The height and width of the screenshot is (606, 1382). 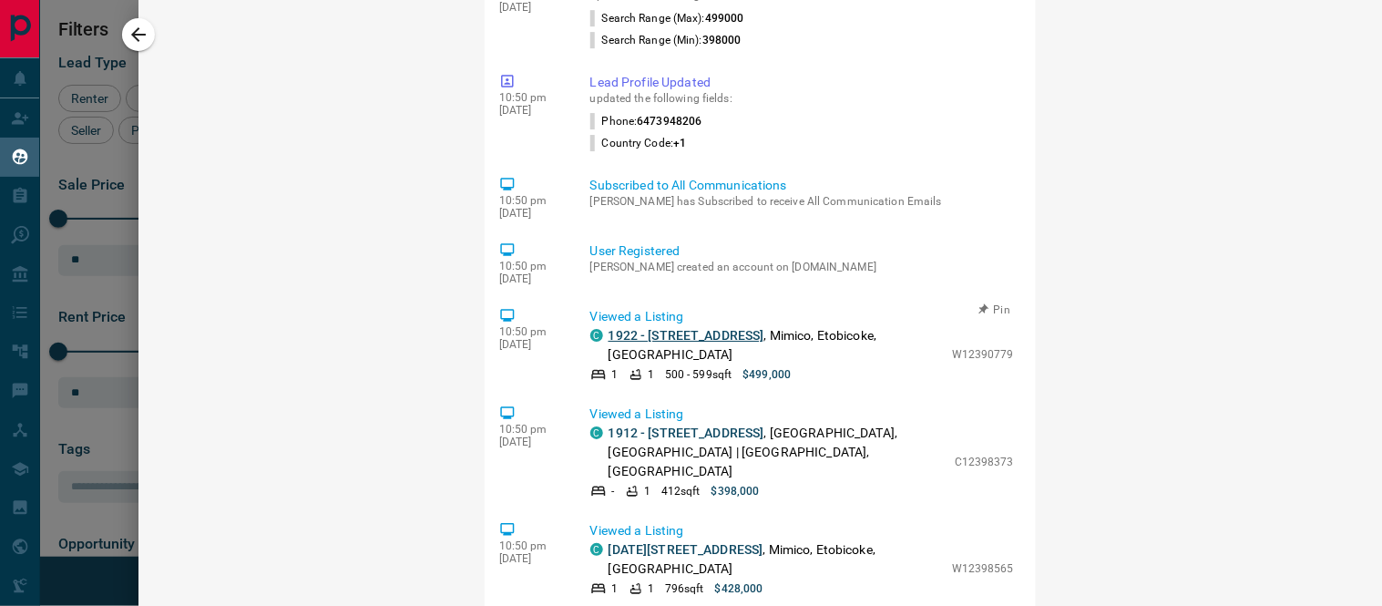 What do you see at coordinates (983, 569) in the screenshot?
I see `p: W12398565` at bounding box center [983, 569].